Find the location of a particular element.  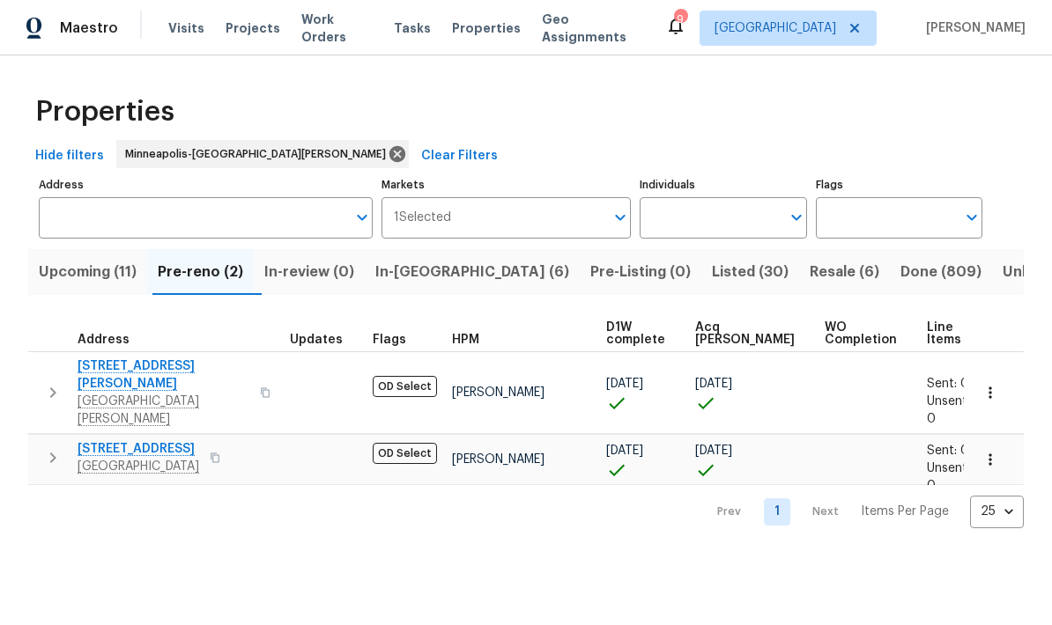

span: HPM is located at coordinates (465, 340).